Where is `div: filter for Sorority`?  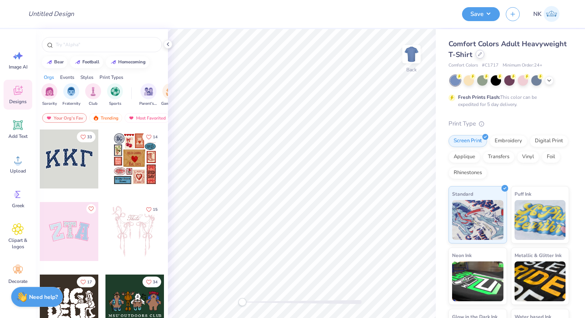
div: filter for Sorority is located at coordinates (49, 95).